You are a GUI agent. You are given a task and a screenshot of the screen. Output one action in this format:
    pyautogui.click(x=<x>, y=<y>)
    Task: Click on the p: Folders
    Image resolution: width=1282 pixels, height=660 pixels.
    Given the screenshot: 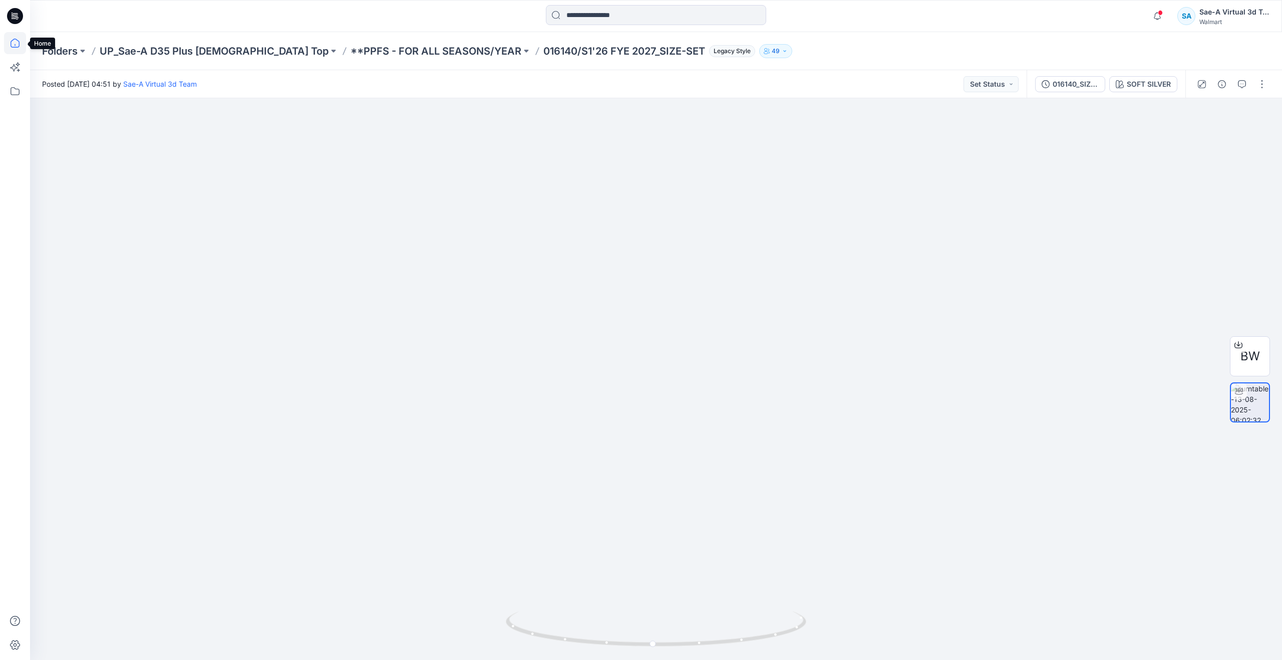 What is the action you would take?
    pyautogui.click(x=60, y=51)
    